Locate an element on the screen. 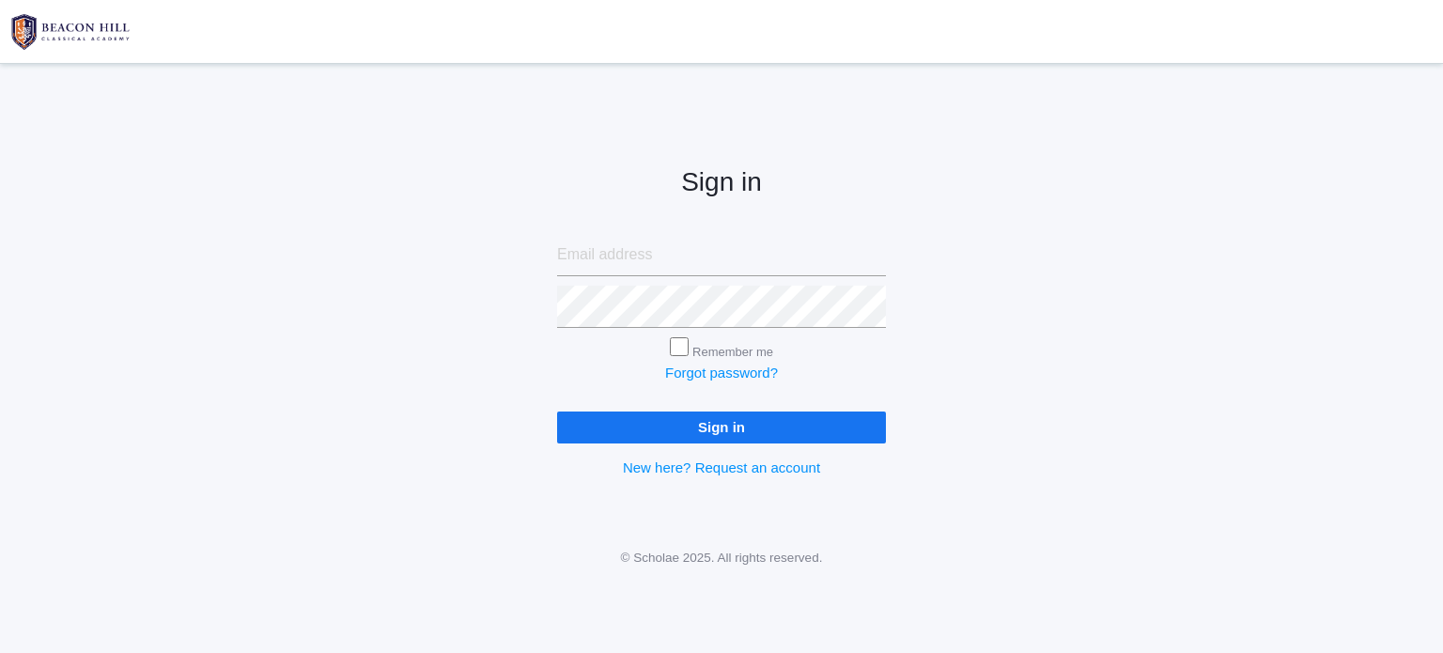 The width and height of the screenshot is (1443, 653). label: Remember me is located at coordinates (733, 351).